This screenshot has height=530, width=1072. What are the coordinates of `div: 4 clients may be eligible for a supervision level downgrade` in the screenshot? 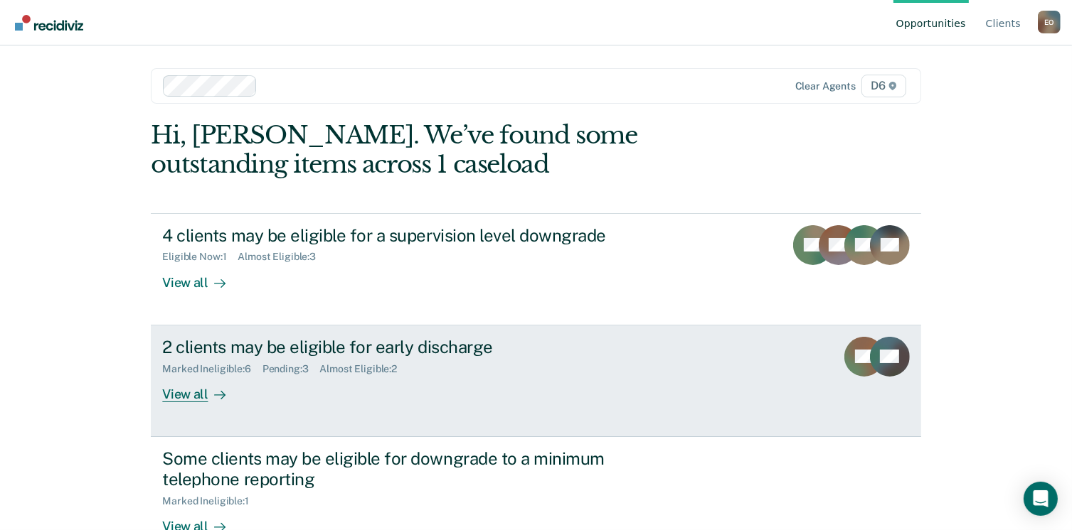 It's located at (412, 235).